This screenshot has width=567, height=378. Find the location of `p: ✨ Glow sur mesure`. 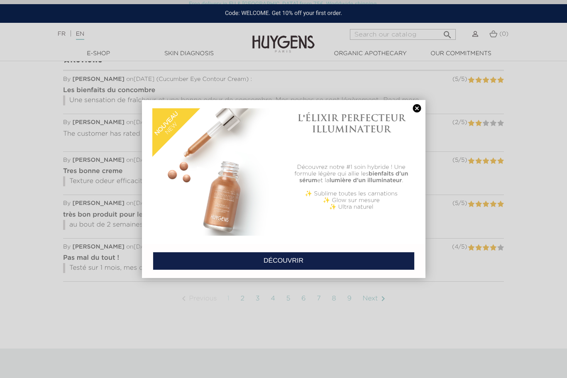

p: ✨ Glow sur mesure is located at coordinates (351, 201).